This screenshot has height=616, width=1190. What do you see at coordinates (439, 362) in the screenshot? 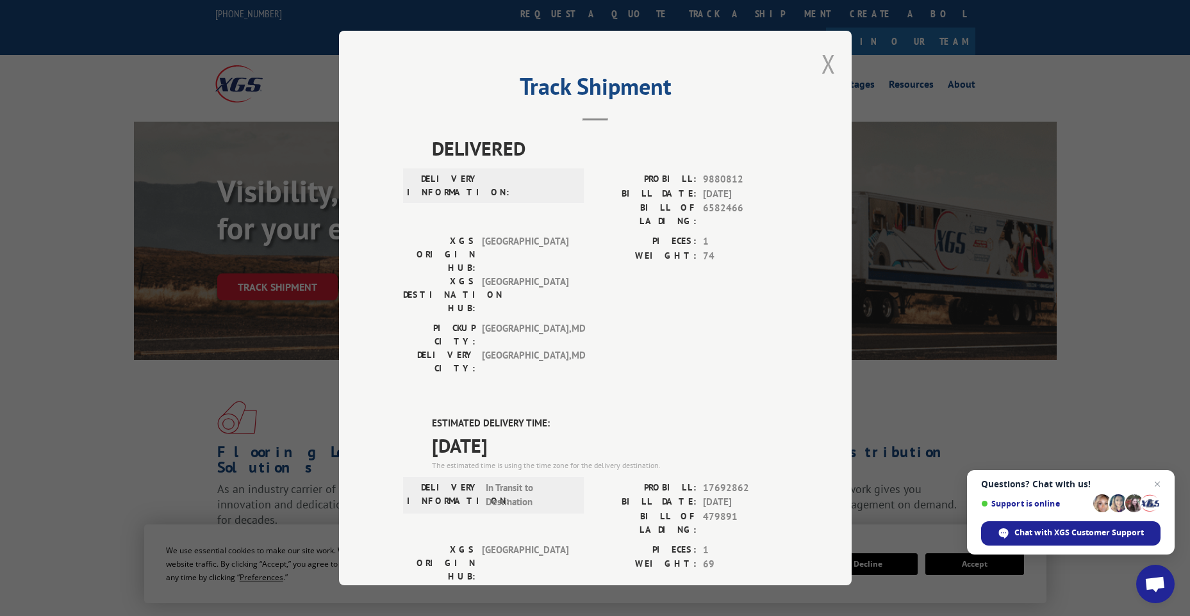
I see `label: DELIVERY CITY:` at bounding box center [439, 362].